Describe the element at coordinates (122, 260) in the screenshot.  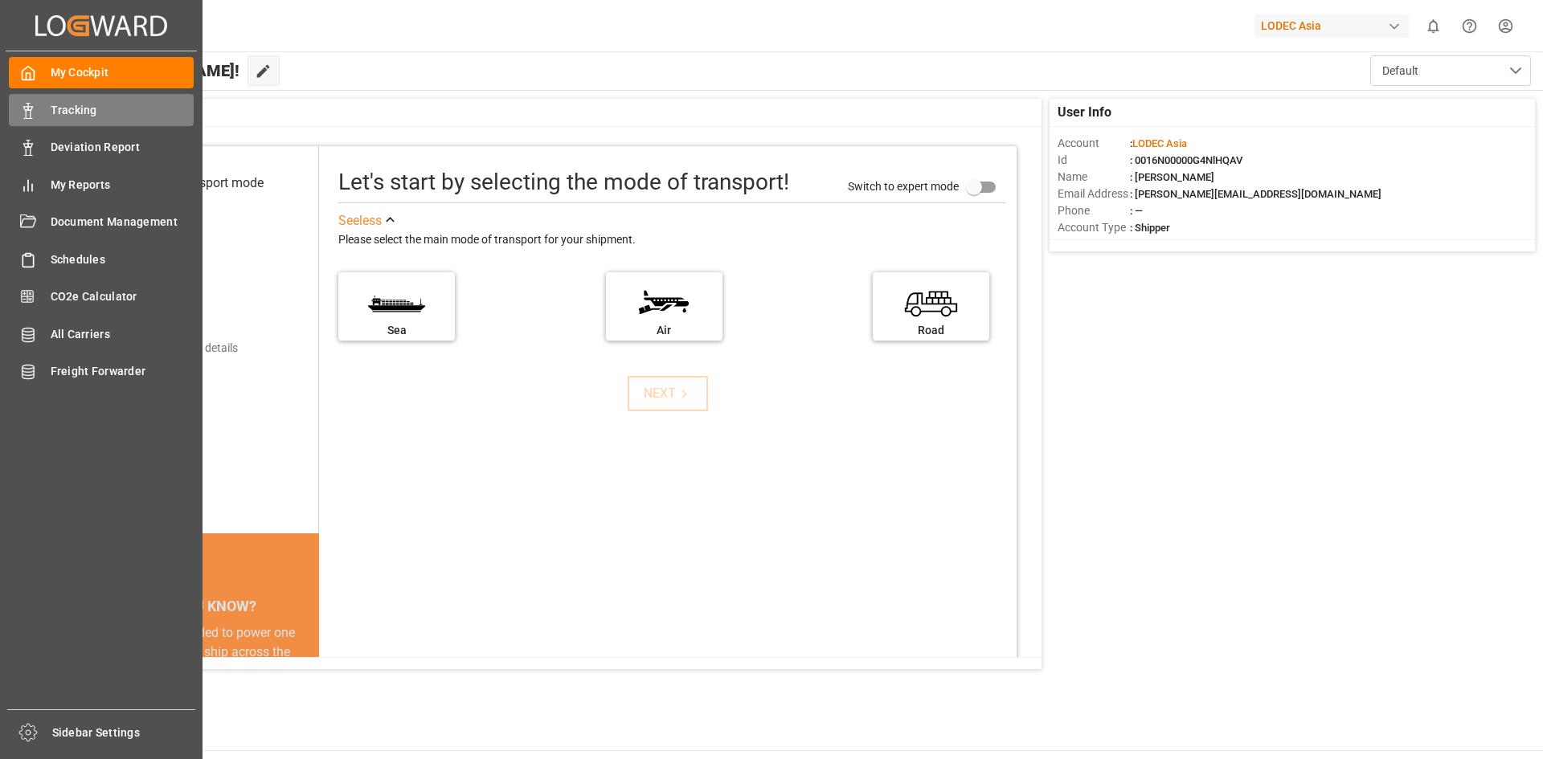
I see `span: Schedules` at that location.